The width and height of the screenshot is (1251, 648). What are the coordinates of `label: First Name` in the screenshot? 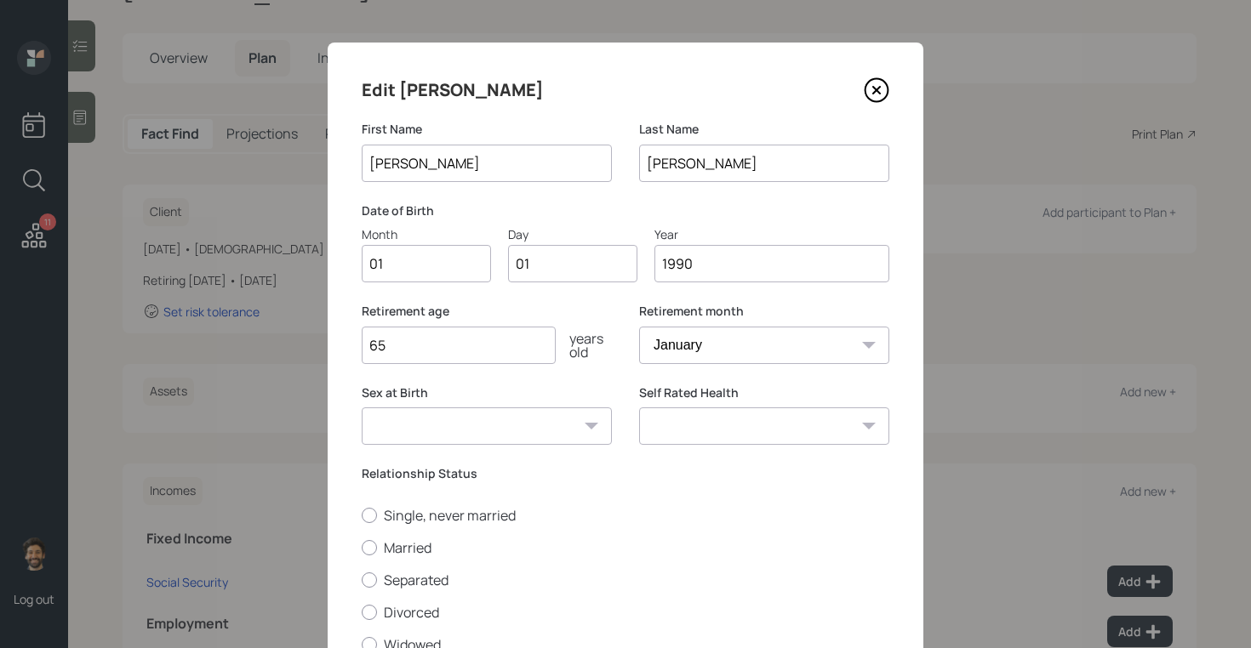 It's located at (487, 129).